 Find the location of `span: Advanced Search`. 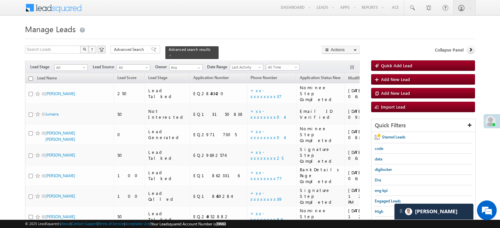

span: Advanced Search is located at coordinates (130, 50).